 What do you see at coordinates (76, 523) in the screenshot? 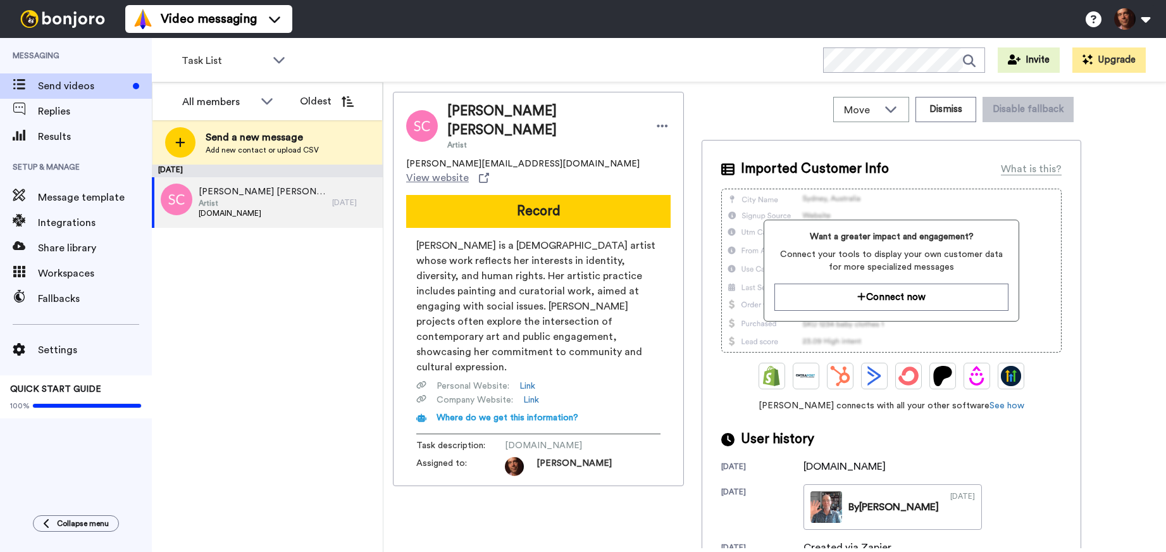
I see `button: Collapse menu` at bounding box center [76, 523].